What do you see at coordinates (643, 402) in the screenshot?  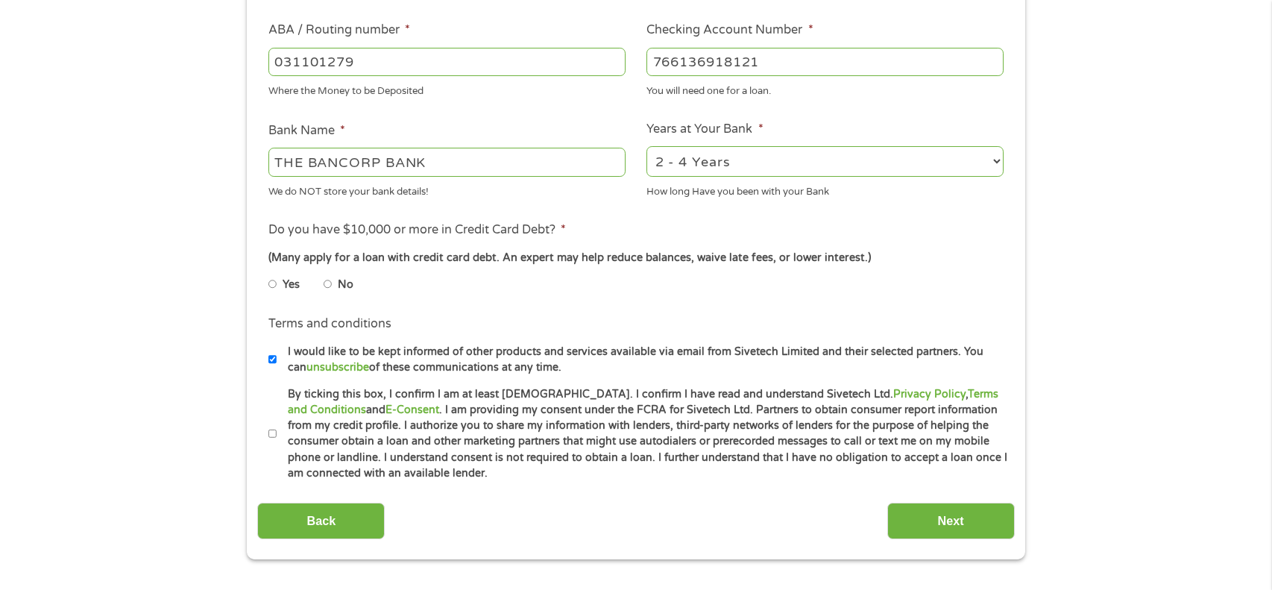 I see `a: Terms and Conditions` at bounding box center [643, 402].